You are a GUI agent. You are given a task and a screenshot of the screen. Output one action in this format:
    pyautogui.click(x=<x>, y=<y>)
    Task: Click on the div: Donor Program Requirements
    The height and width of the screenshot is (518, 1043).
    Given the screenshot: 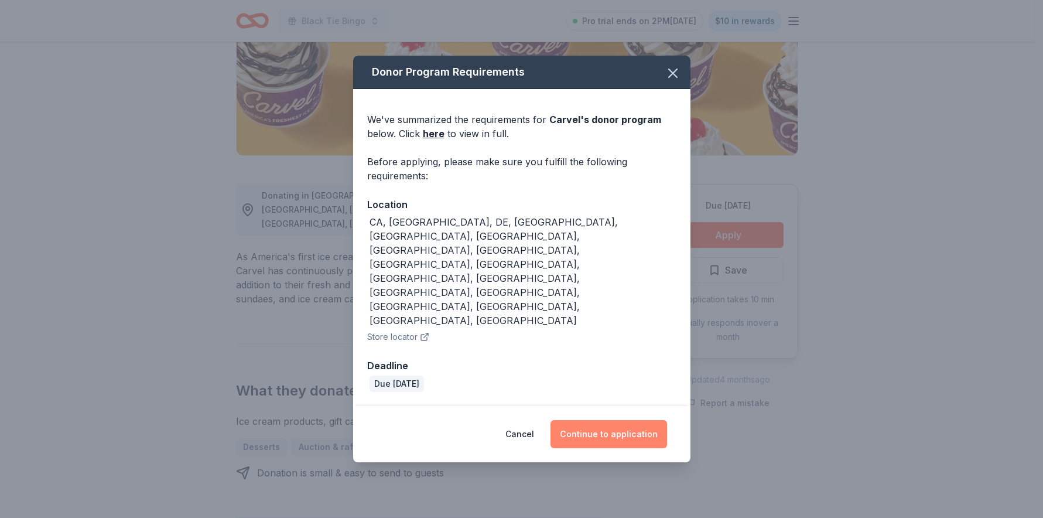 What is the action you would take?
    pyautogui.click(x=522, y=72)
    